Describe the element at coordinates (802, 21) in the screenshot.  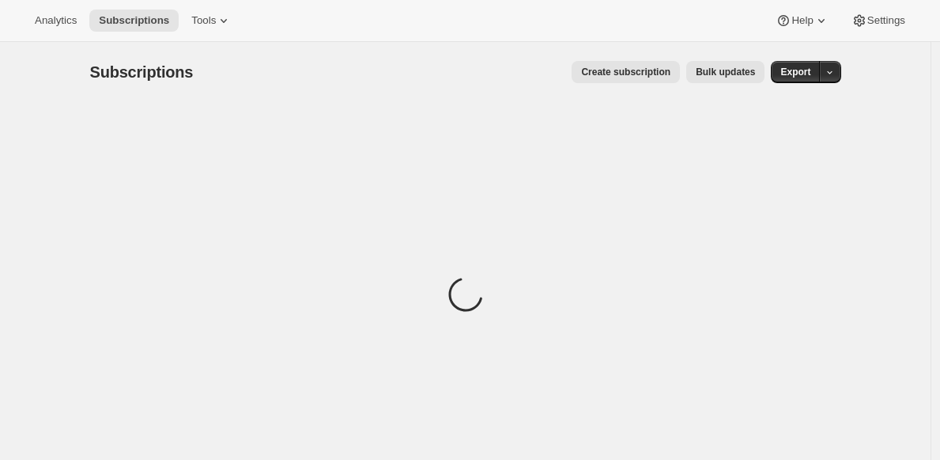
I see `span: Help` at that location.